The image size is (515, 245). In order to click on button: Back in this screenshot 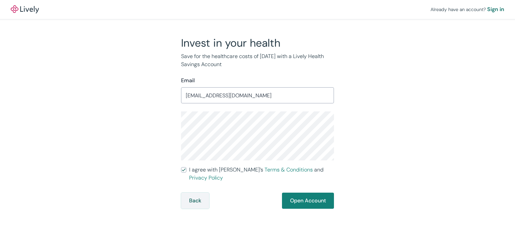, I will do `click(195, 201)`.